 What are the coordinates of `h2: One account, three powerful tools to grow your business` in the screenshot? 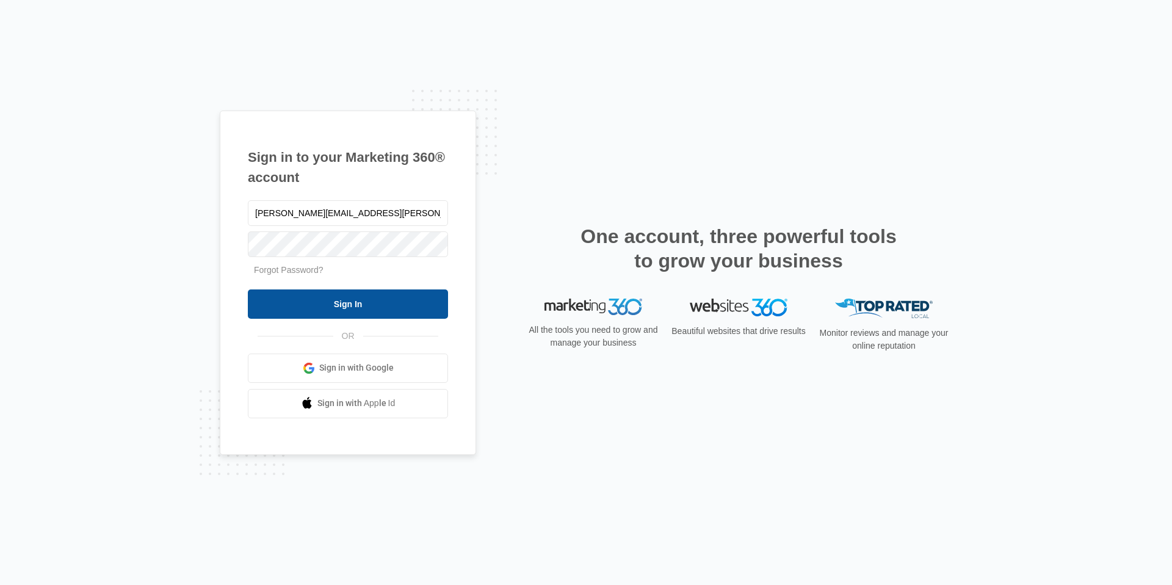 It's located at (739, 248).